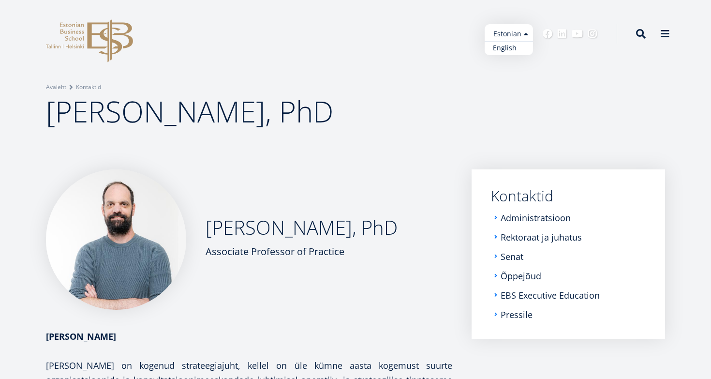 This screenshot has height=379, width=711. I want to click on a: Youtube, so click(577, 34).